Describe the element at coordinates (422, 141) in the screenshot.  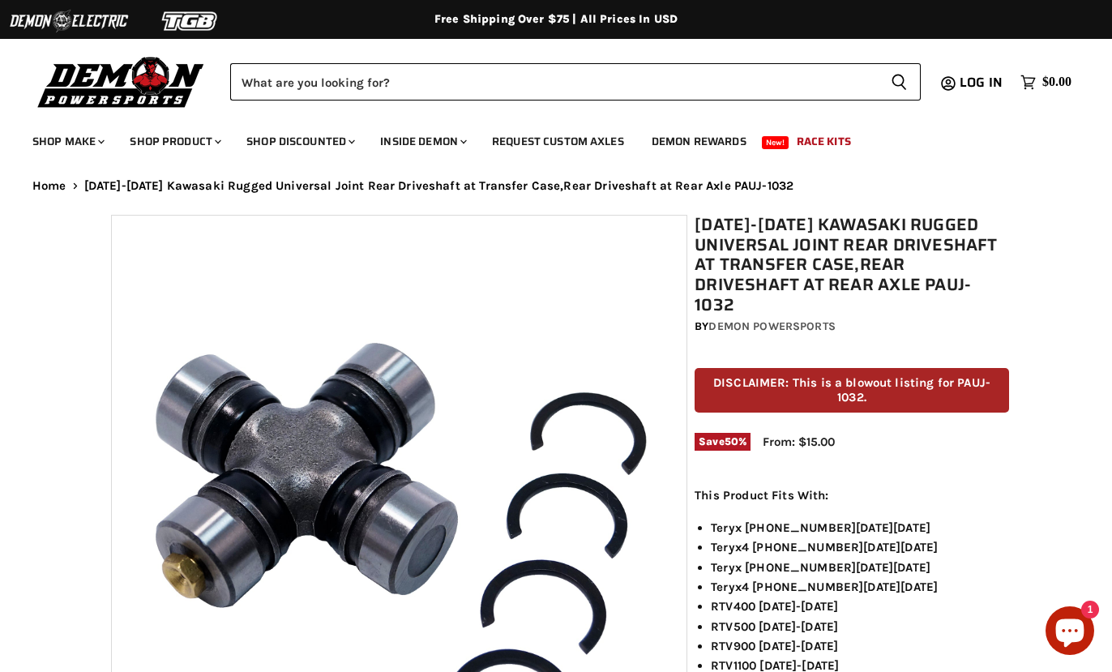
I see `a: Inside Demon` at that location.